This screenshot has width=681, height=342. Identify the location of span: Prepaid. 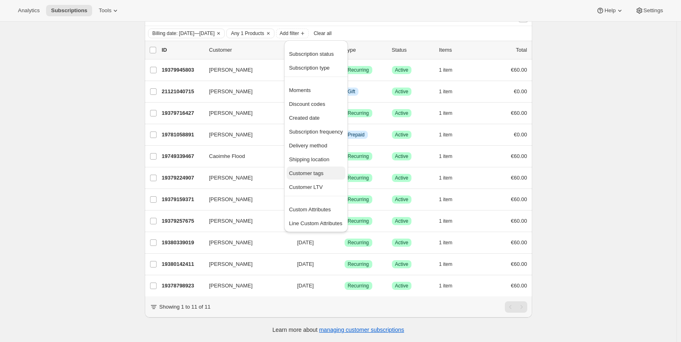
(356, 135).